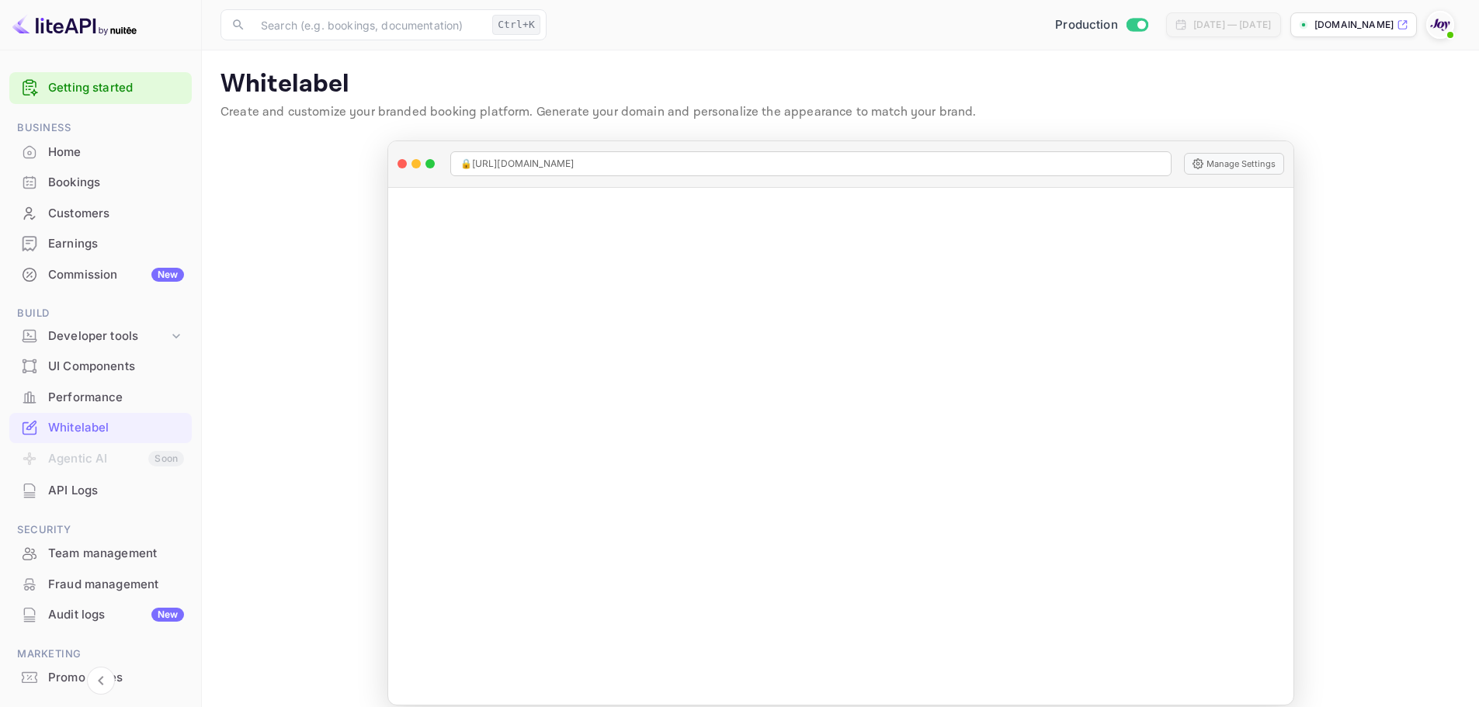  Describe the element at coordinates (100, 213) in the screenshot. I see `a: Customers` at that location.